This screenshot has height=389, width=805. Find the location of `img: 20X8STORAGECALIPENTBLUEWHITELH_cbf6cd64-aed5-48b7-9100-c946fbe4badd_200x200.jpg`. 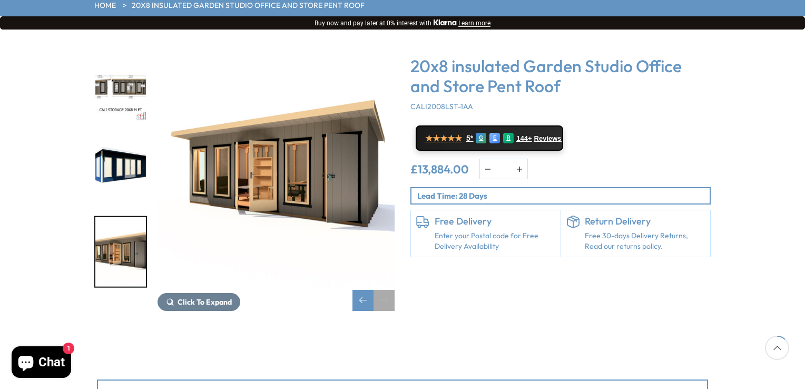

img: 20X8STORAGECALIPENTBLUEWHITELH_cbf6cd64-aed5-48b7-9100-c946fbe4badd_200x200.jpg is located at coordinates (121, 169).